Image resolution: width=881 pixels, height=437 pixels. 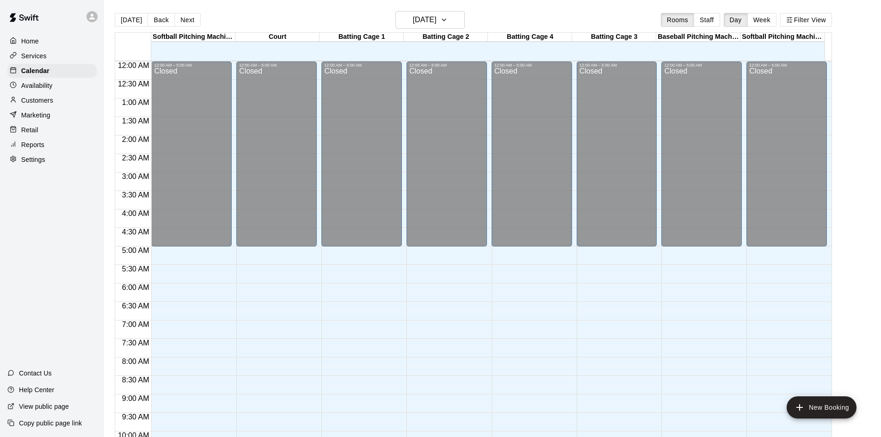 I want to click on div: Baseball Pitching Machine, so click(x=698, y=37).